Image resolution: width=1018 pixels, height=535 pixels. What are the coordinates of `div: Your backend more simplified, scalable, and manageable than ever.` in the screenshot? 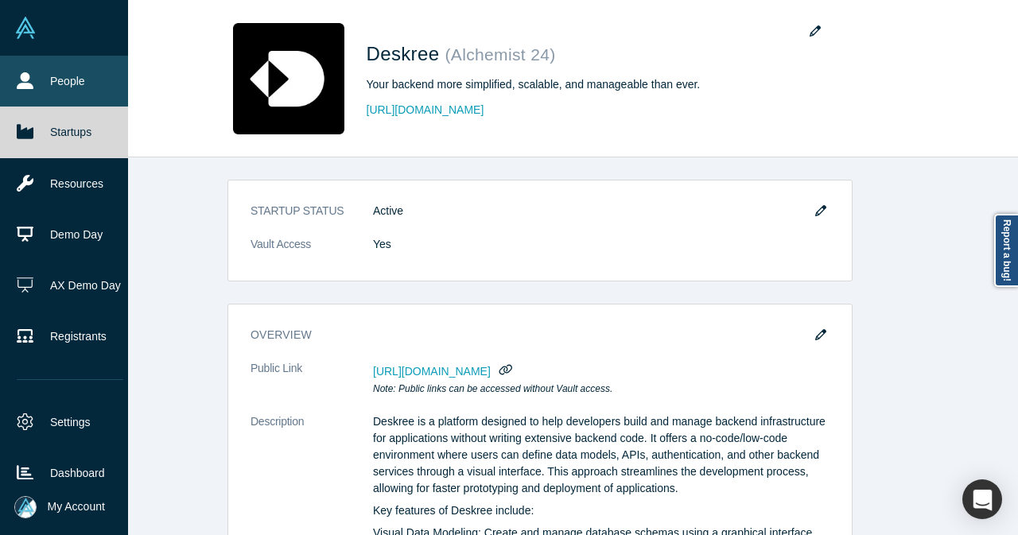 It's located at (589, 84).